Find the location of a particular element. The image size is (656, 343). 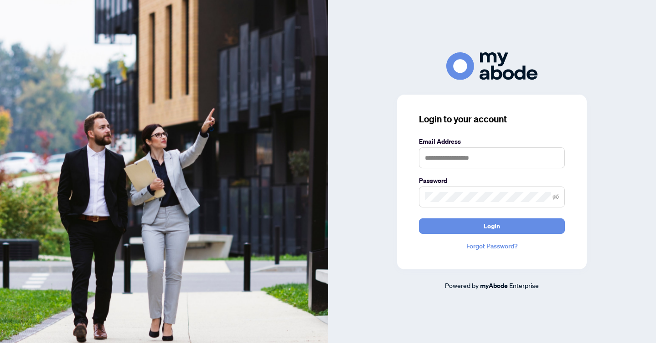

span: Powered by is located at coordinates (461, 286).